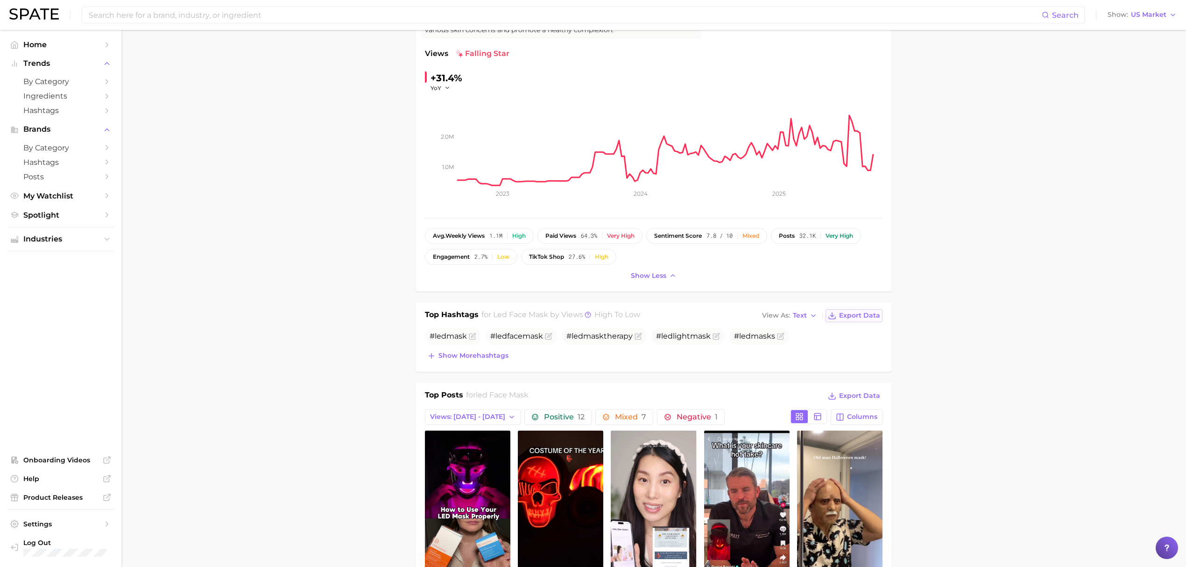 The image size is (1186, 567). I want to click on span: Columns, so click(862, 417).